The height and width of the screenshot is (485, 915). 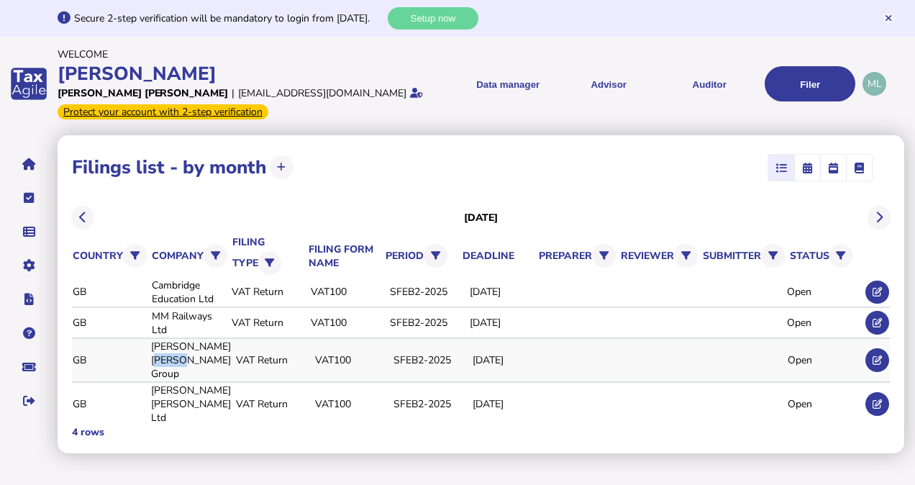 What do you see at coordinates (29, 401) in the screenshot?
I see `button: Sign out` at bounding box center [29, 401].